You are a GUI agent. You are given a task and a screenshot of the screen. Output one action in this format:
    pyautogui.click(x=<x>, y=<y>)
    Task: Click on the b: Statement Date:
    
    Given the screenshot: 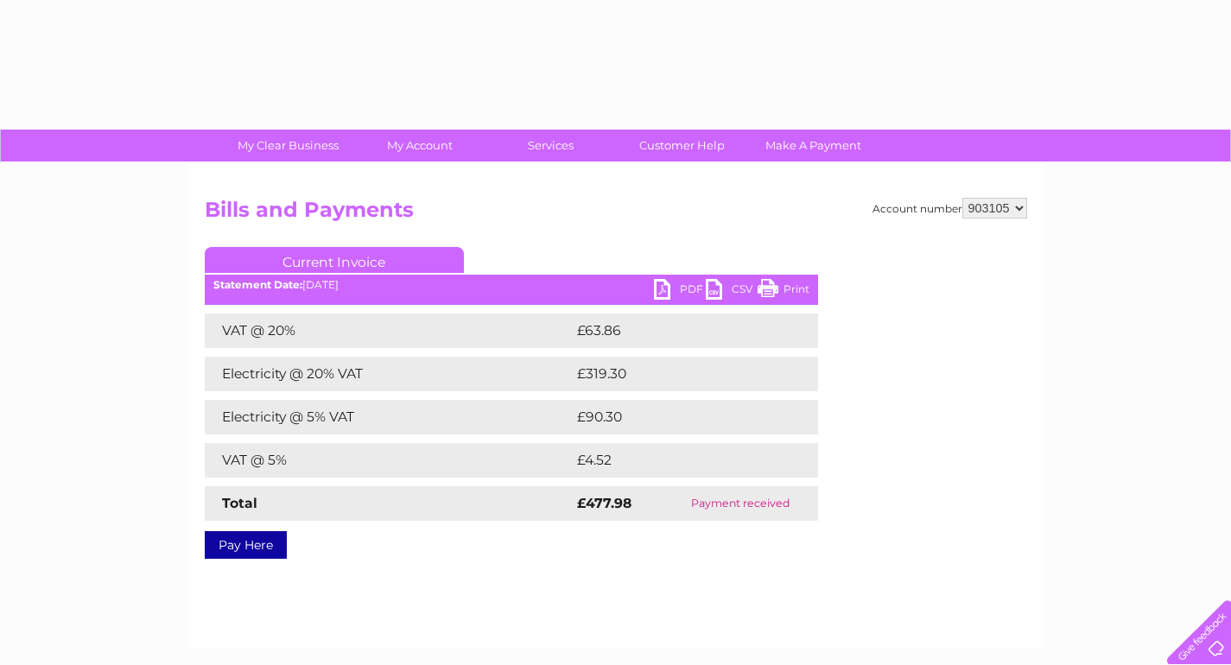 What is the action you would take?
    pyautogui.click(x=257, y=284)
    